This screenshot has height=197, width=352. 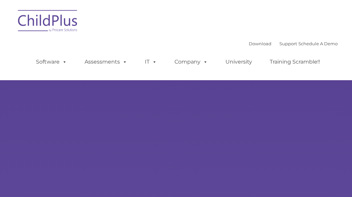 I want to click on a: IT, so click(x=151, y=62).